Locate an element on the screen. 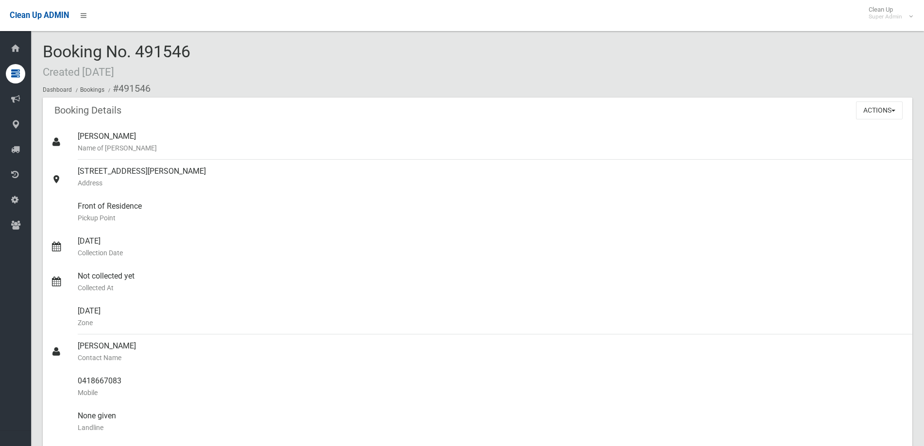 This screenshot has width=924, height=446. header: Booking Details is located at coordinates (88, 110).